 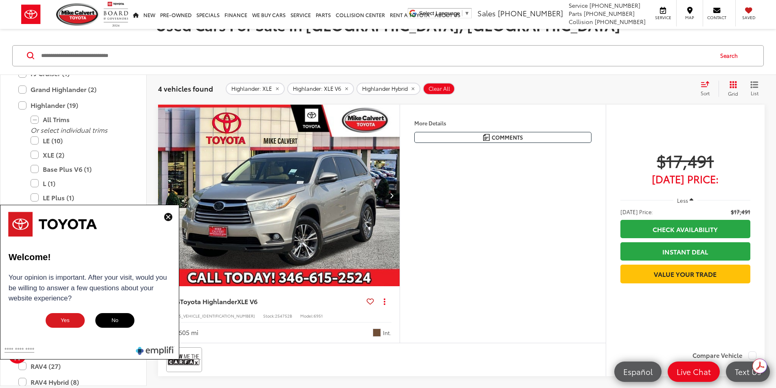 I want to click on img: Comments, so click(x=486, y=137).